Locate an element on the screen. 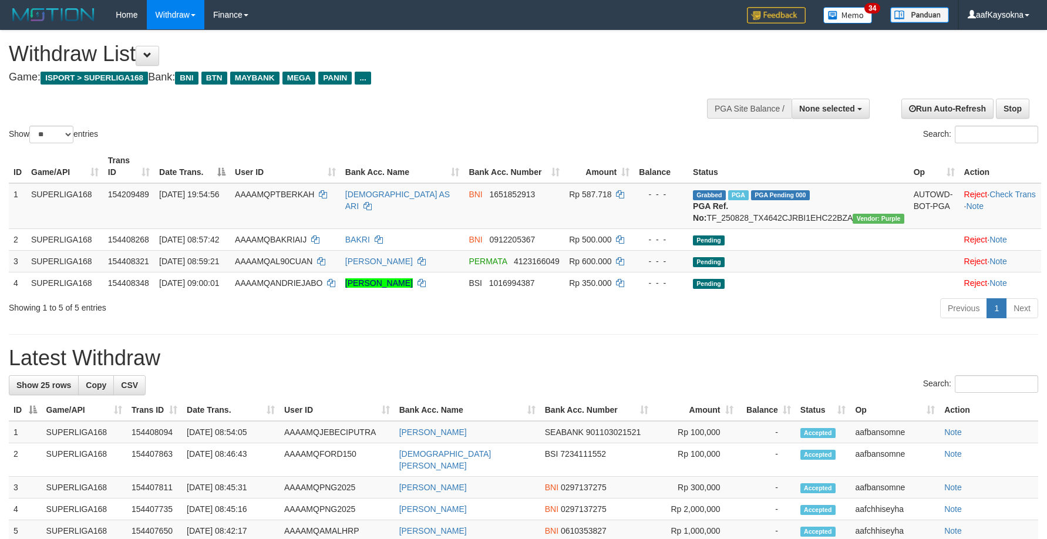  img: Feedback.jpg is located at coordinates (777, 15).